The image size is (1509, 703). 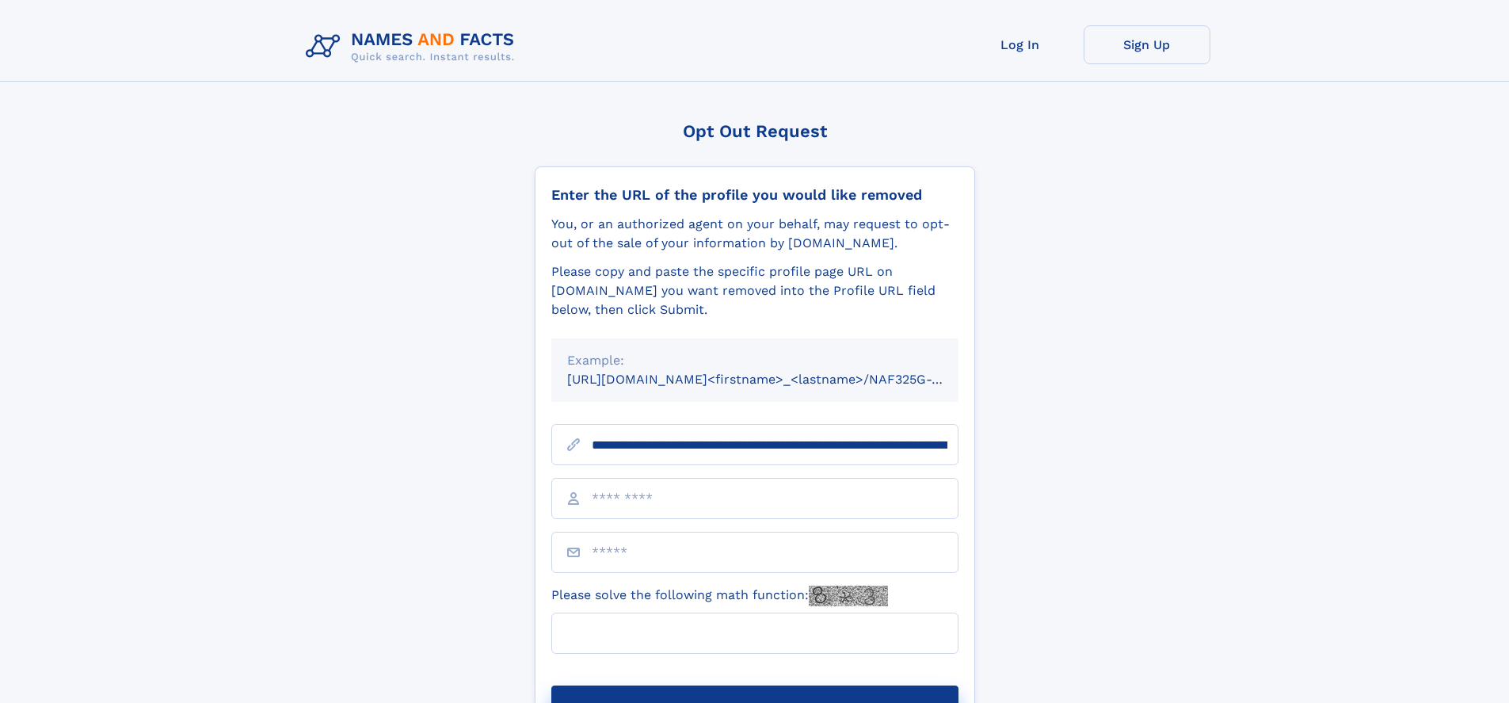 I want to click on div: You, or an authorized agent on your behalf, may request to opt-out of the sale of your informatio..., so click(x=755, y=234).